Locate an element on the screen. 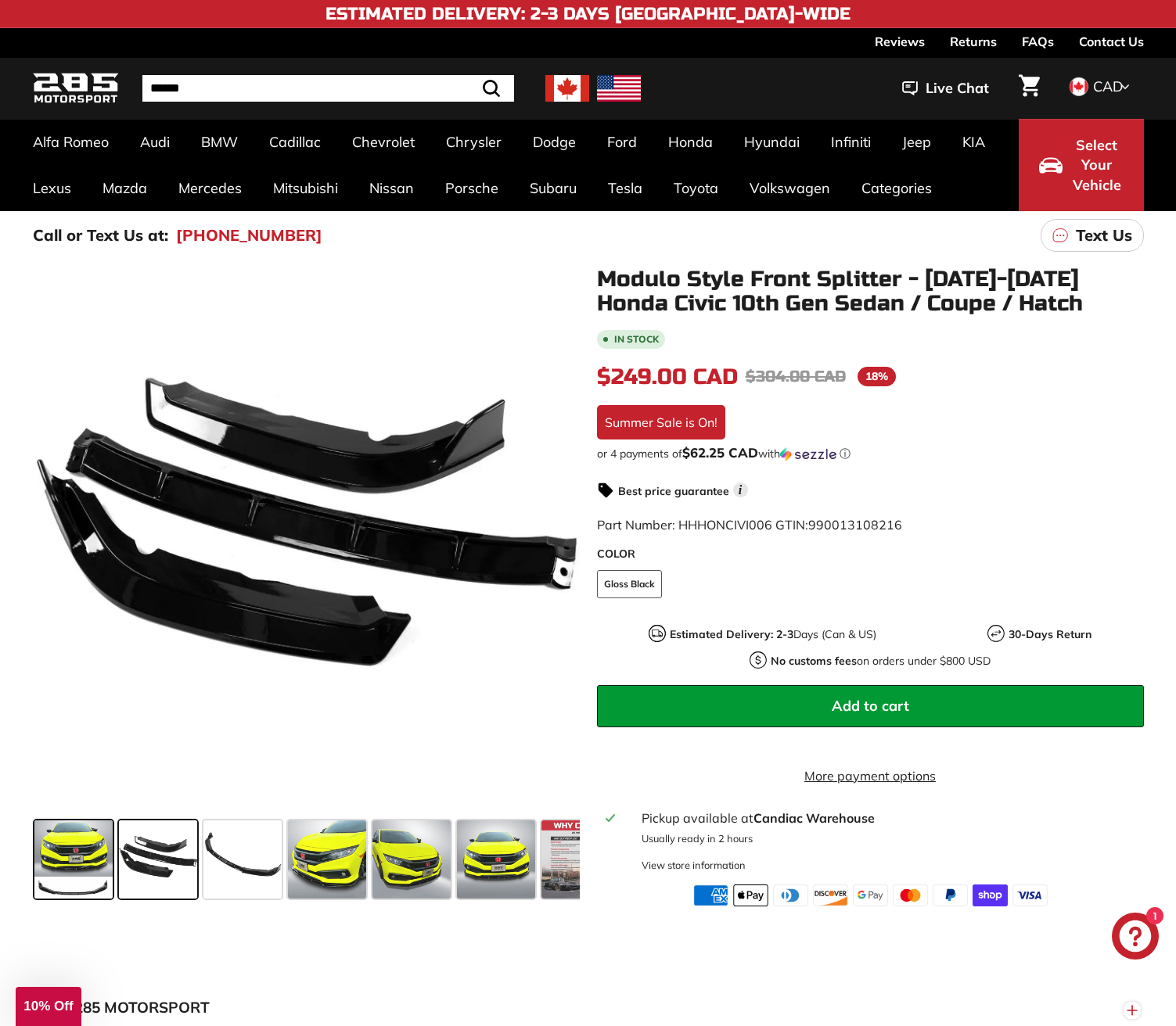 Image resolution: width=1176 pixels, height=1026 pixels. a: Mazda is located at coordinates (124, 188).